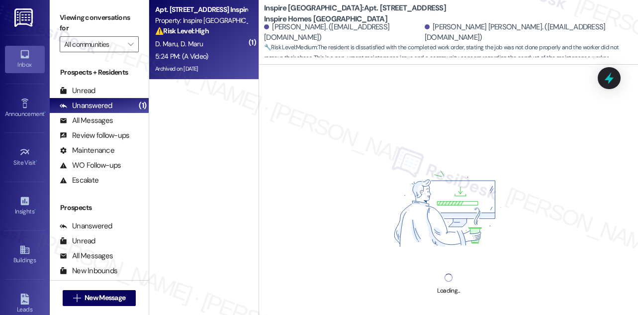  What do you see at coordinates (87, 150) in the screenshot?
I see `div: Maintenance` at bounding box center [87, 150].